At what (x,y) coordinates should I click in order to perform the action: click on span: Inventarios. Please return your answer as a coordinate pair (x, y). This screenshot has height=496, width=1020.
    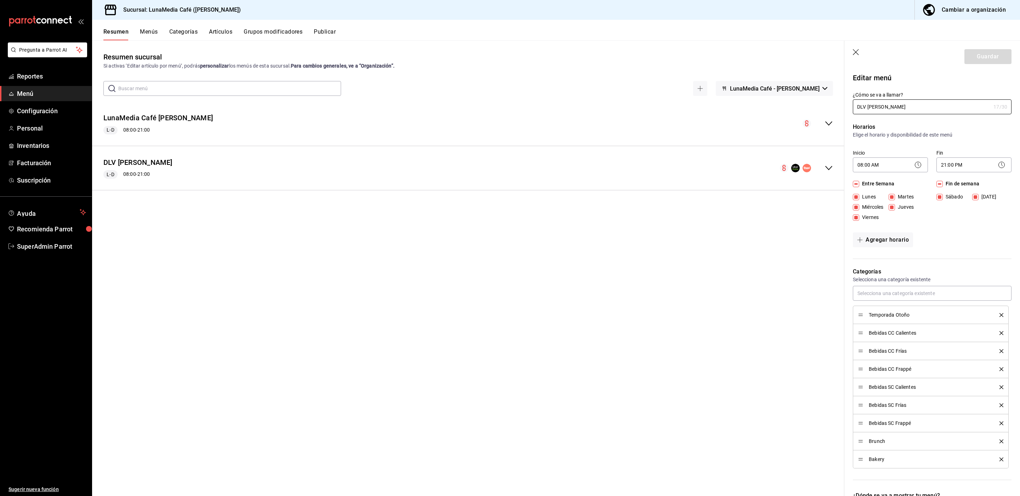
    Looking at the image, I should click on (51, 146).